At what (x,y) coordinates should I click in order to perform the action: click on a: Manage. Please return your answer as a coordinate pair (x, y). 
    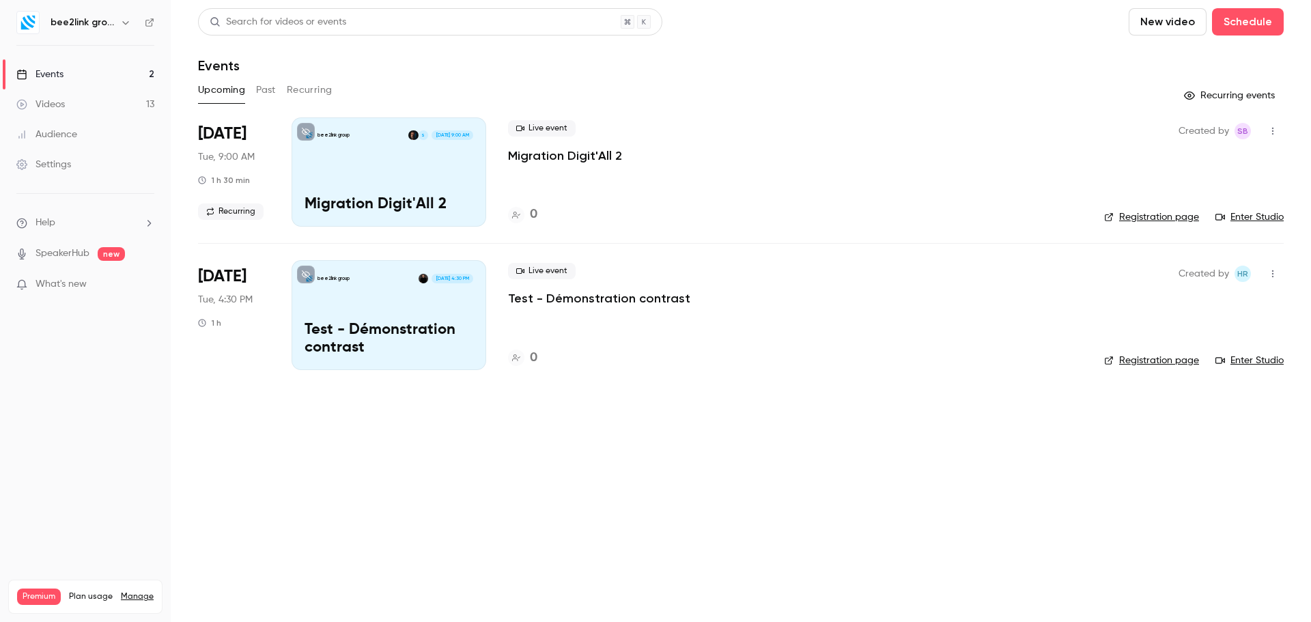
    Looking at the image, I should click on (137, 597).